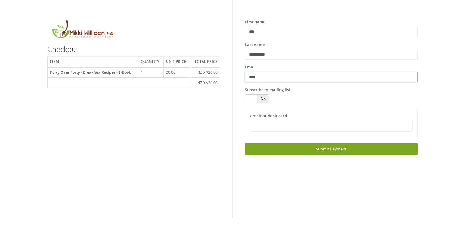 This screenshot has width=465, height=234. What do you see at coordinates (254, 45) in the screenshot?
I see `label: Last name` at bounding box center [254, 45].